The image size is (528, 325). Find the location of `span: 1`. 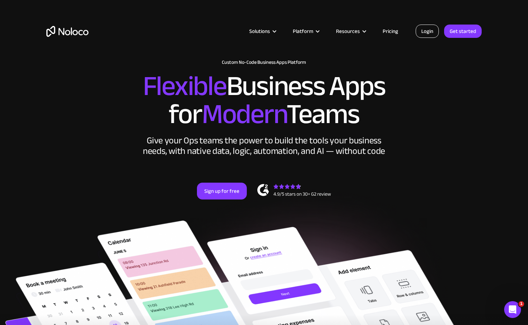

span: 1 is located at coordinates (521, 304).